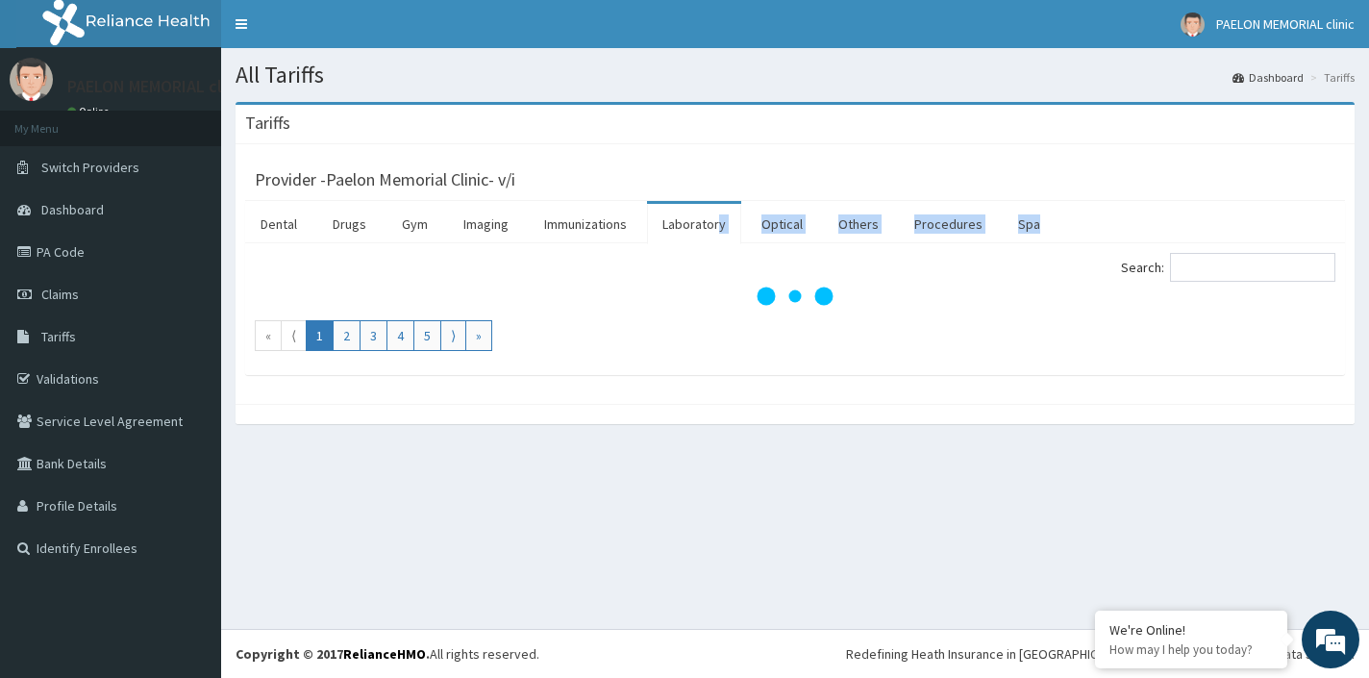  I want to click on label: Search:, so click(1228, 267).